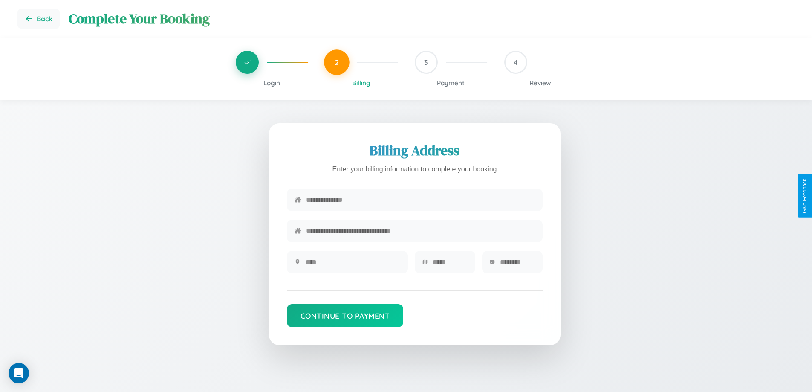 The height and width of the screenshot is (392, 812). Describe the element at coordinates (272, 83) in the screenshot. I see `span: Login` at that location.